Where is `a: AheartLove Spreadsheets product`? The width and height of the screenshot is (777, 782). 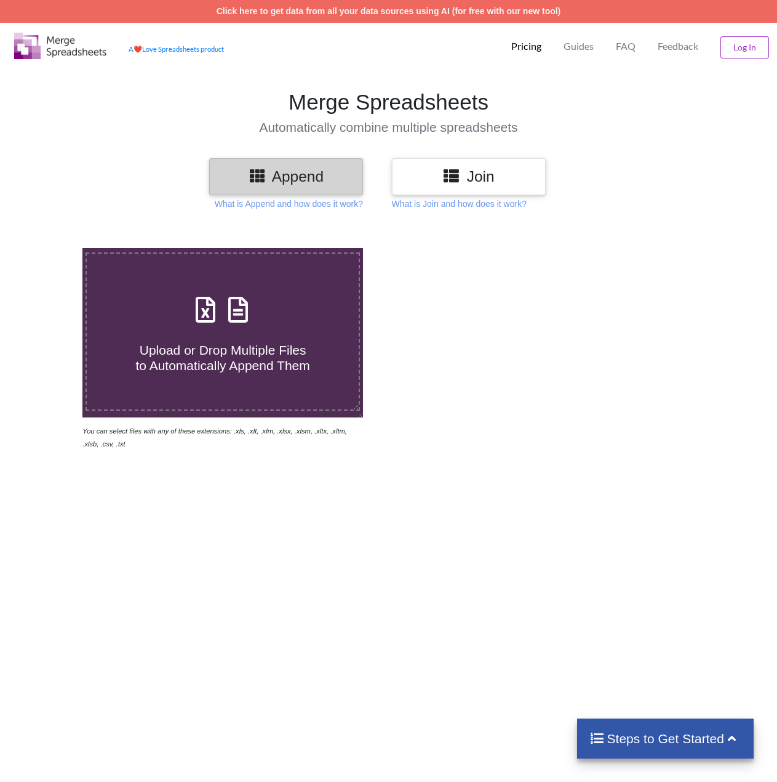
a: AheartLove Spreadsheets product is located at coordinates (176, 49).